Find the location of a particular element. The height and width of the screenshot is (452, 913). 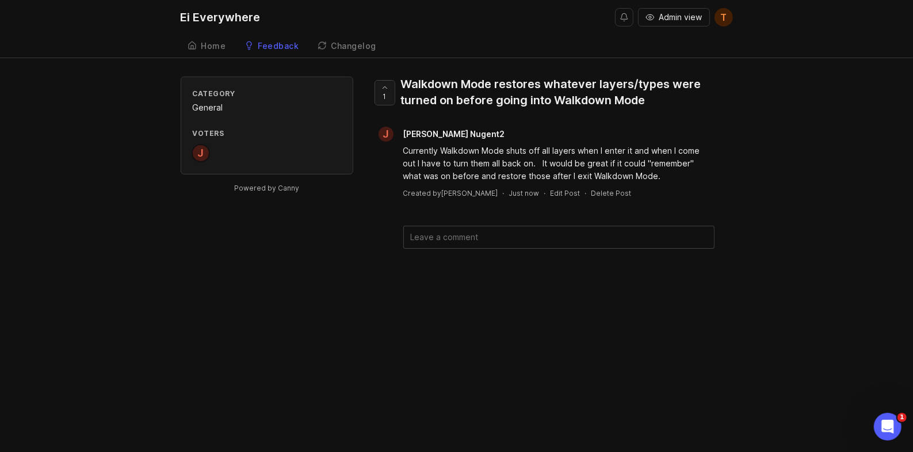

div: Ei Everywhere is located at coordinates (220, 17).